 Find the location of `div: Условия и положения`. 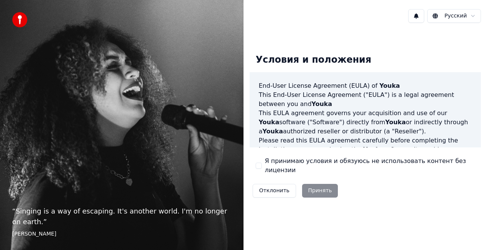

div: Условия и положения is located at coordinates (313, 60).